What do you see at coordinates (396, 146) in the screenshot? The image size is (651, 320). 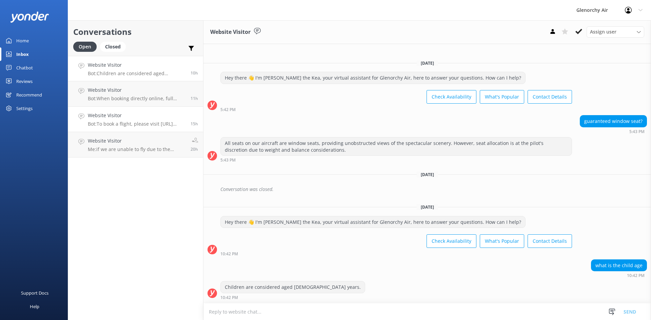 I see `div: All seats on our aircraft are window seats, providing unobstructed views of the spectacular scene...` at bounding box center [396, 146].